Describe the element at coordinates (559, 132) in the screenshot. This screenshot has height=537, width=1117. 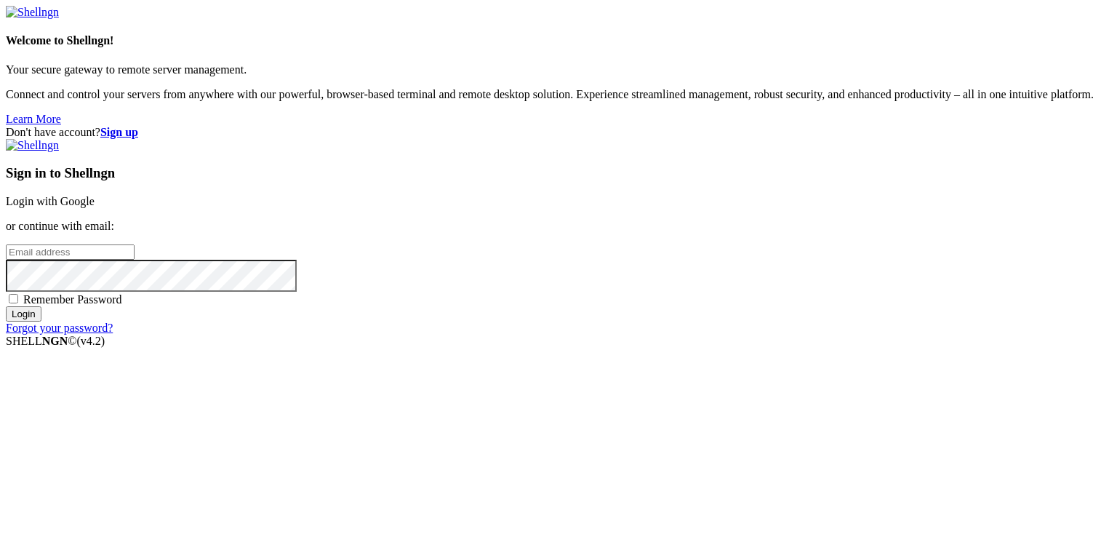
I see `div: Don't have account?` at that location.